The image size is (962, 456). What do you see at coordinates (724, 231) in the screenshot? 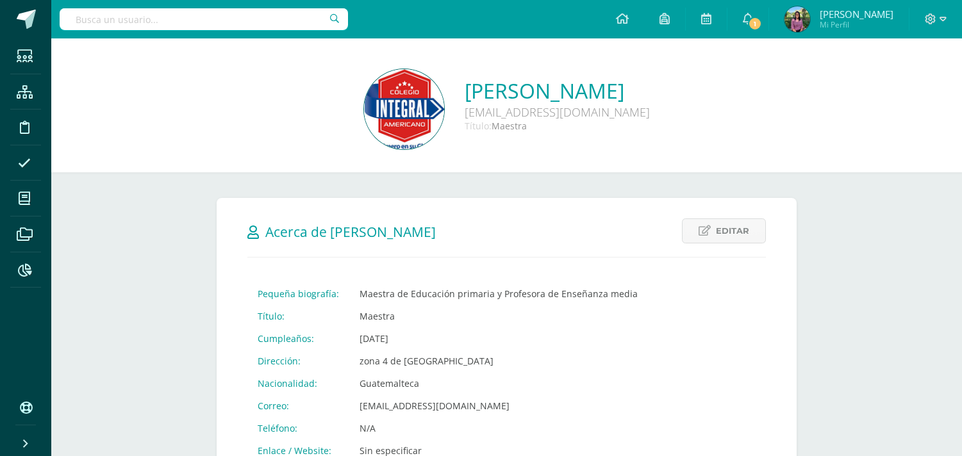
I see `a: Editar` at bounding box center [724, 231].